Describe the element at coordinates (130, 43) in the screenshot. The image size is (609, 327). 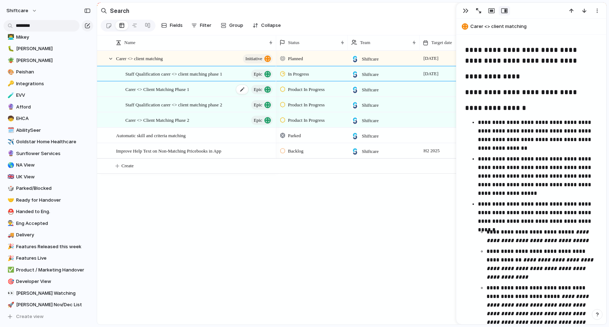
I see `span: Name` at that location.